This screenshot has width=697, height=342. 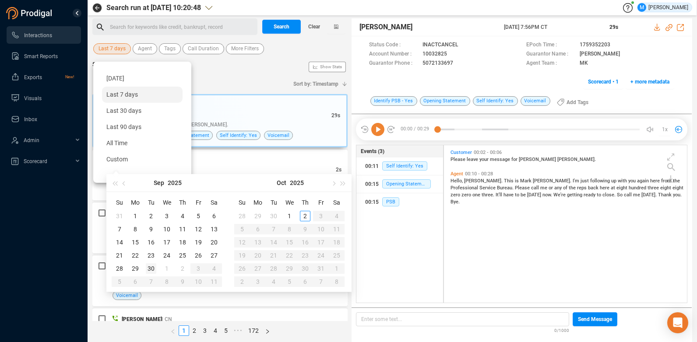 I want to click on td: 2025-09-28, so click(x=120, y=269).